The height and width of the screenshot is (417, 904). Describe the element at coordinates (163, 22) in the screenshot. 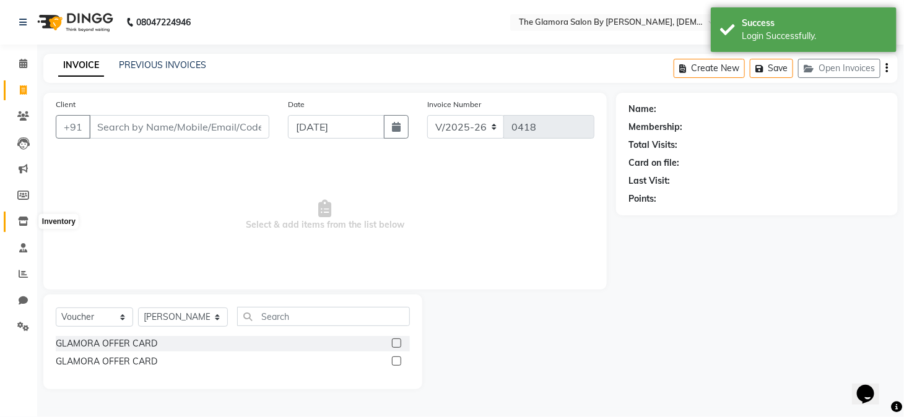

I see `b: 08047224946` at that location.